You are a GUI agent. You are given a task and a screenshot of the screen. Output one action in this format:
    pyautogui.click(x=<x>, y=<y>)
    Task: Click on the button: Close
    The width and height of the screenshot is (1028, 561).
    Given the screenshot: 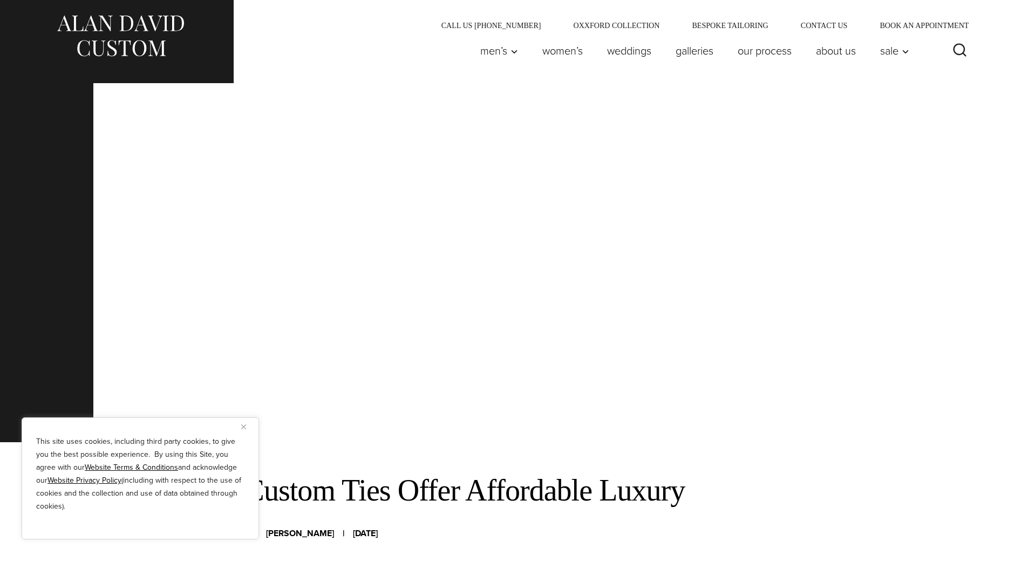 What is the action you would take?
    pyautogui.click(x=248, y=426)
    